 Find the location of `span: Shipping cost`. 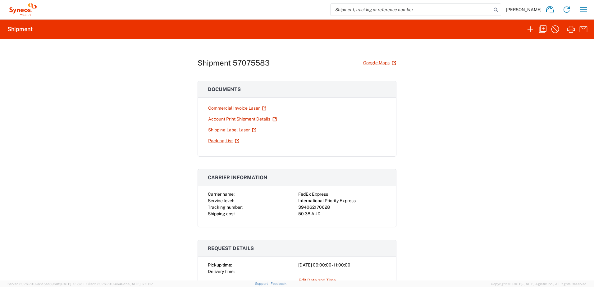

span: Shipping cost is located at coordinates (221, 214).